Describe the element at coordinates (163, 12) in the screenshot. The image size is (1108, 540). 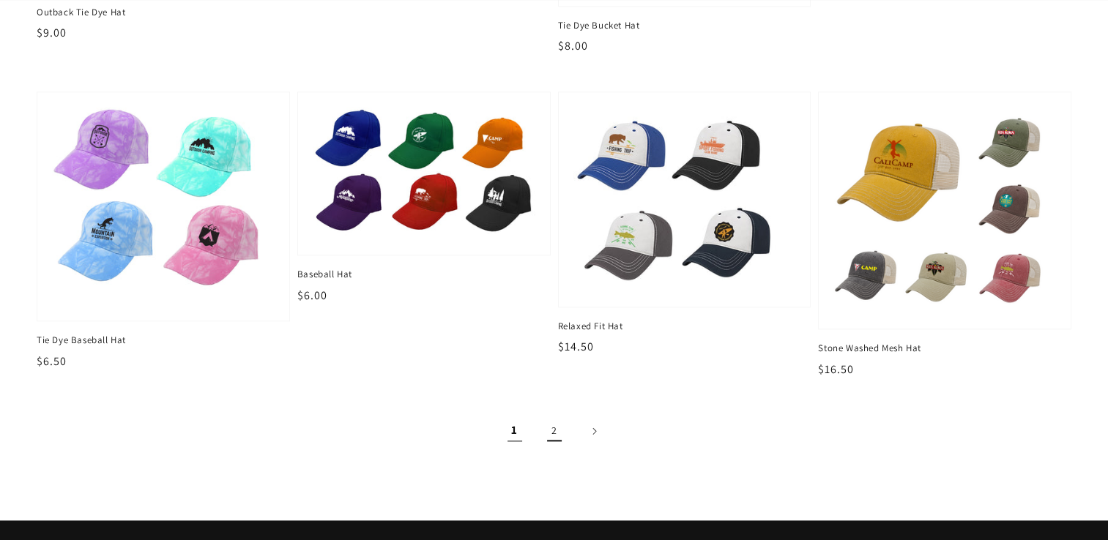
I see `span: Outback Tie Dye Hat` at that location.